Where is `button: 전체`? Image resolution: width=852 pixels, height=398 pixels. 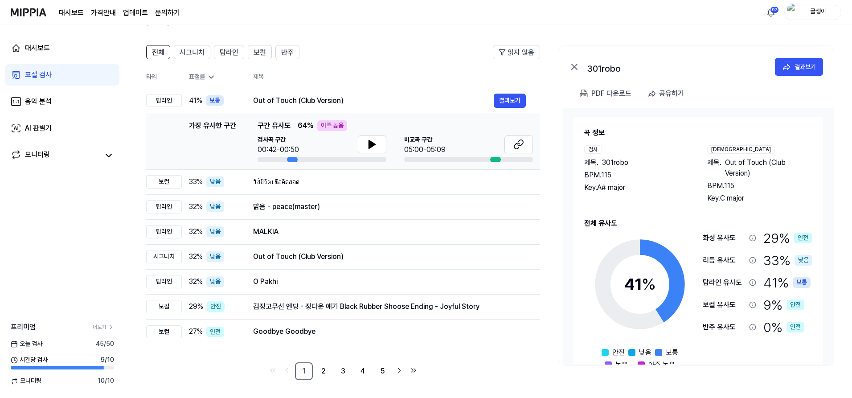 button: 전체 is located at coordinates (158, 52).